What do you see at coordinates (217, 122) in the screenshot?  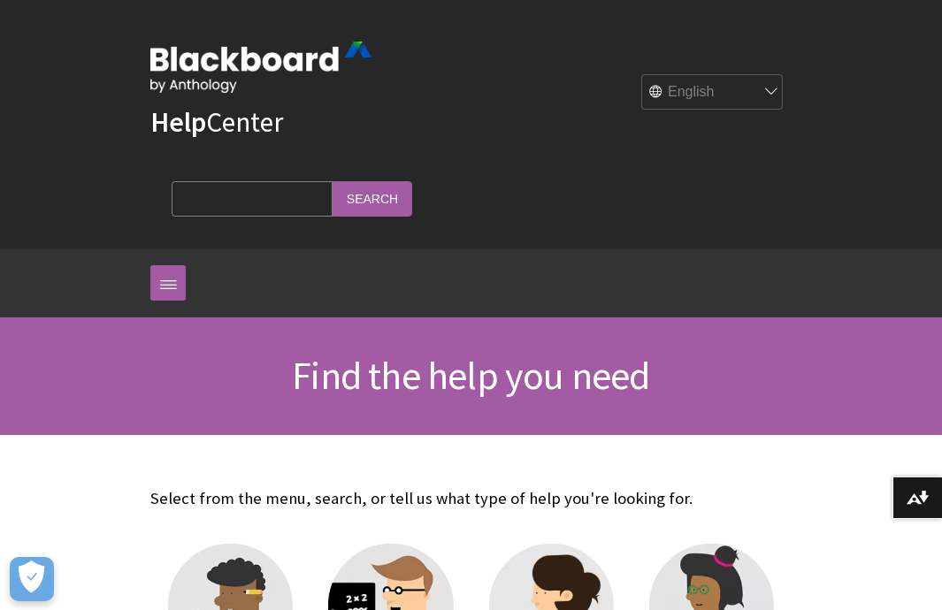 I see `a: HelpCenter` at bounding box center [217, 122].